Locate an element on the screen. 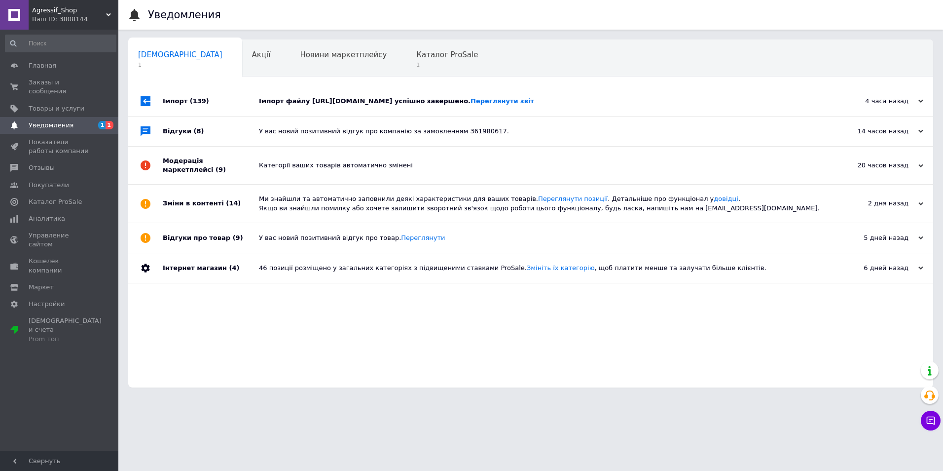 This screenshot has width=943, height=471. span: Аналитика is located at coordinates (47, 219).